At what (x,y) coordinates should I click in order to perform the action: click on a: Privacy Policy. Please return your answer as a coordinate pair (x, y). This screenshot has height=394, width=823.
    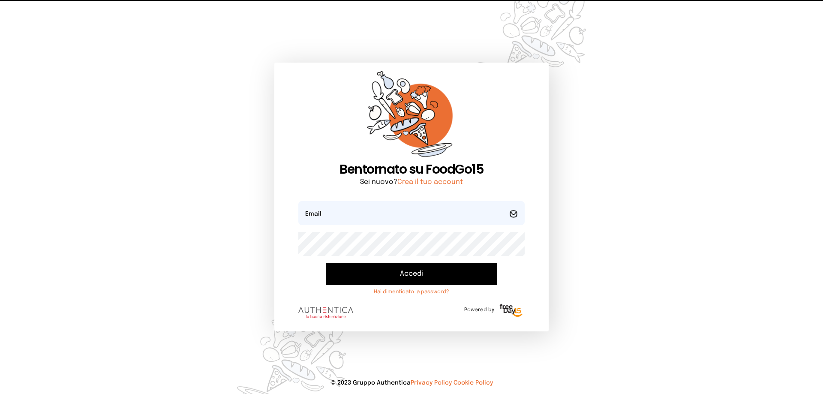
    Looking at the image, I should click on (431, 383).